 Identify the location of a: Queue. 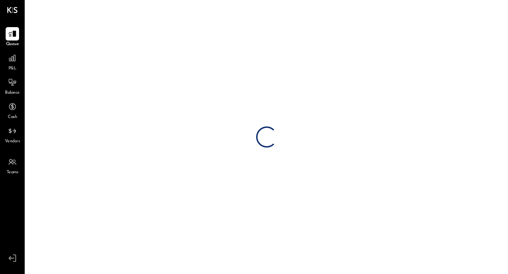
(12, 37).